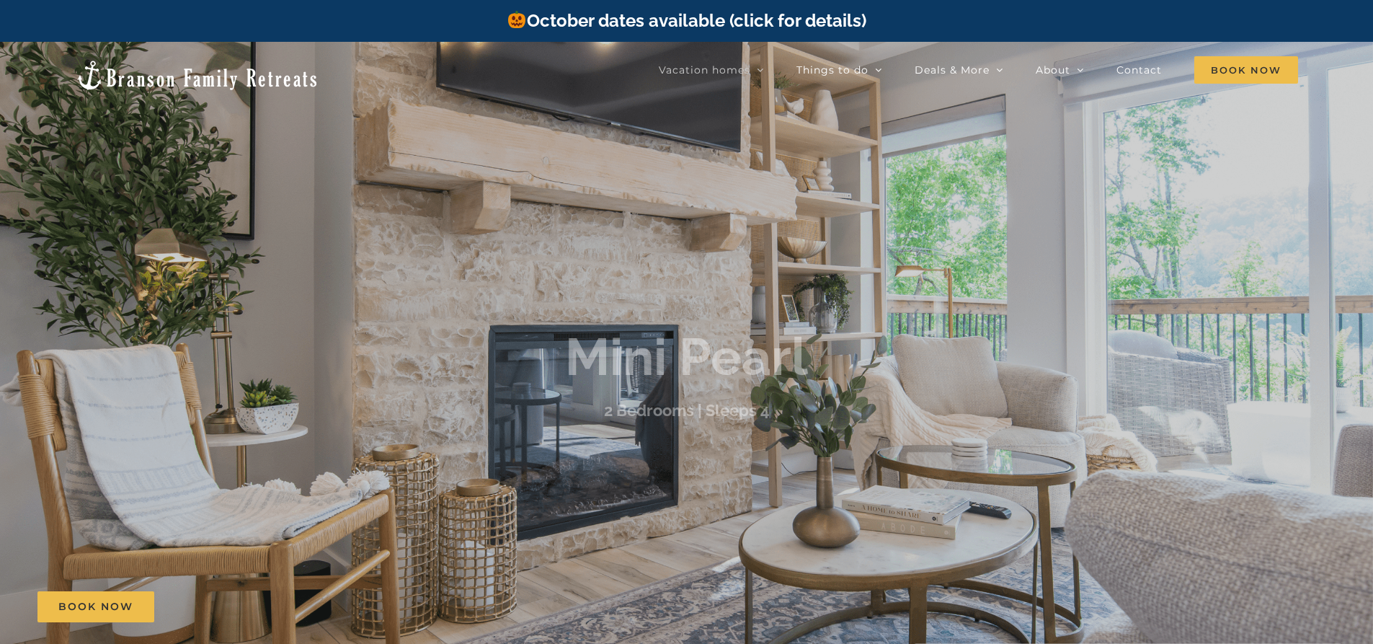  Describe the element at coordinates (978, 70) in the screenshot. I see `nav: Main Menu` at that location.